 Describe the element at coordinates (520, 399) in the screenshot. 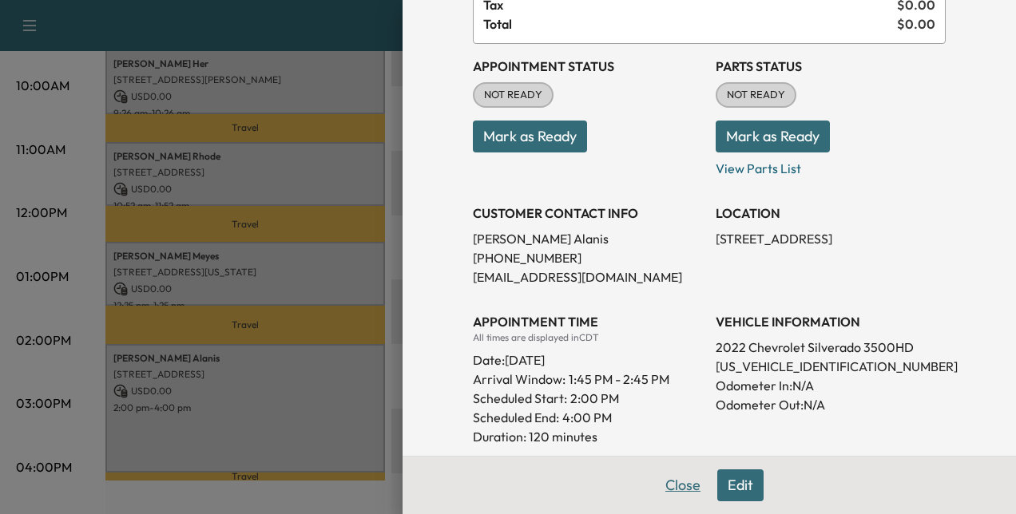

I see `p: Scheduled Start:` at that location.